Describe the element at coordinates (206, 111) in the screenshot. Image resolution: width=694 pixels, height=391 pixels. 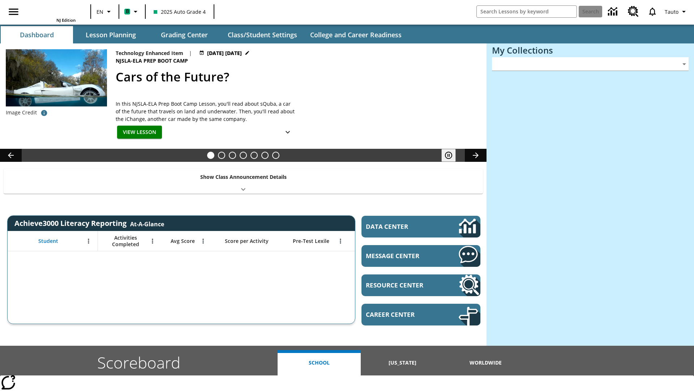
I see `div: In this NJSLA-ELA Prep Boot Camp Lesson, you'll read about sQuba, a car of the future that travel...` at that location.